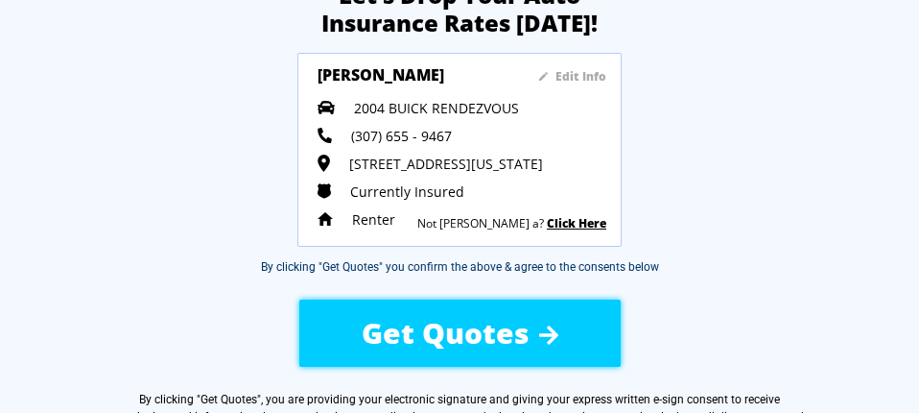  I want to click on button: Get Quotes, so click(460, 333).